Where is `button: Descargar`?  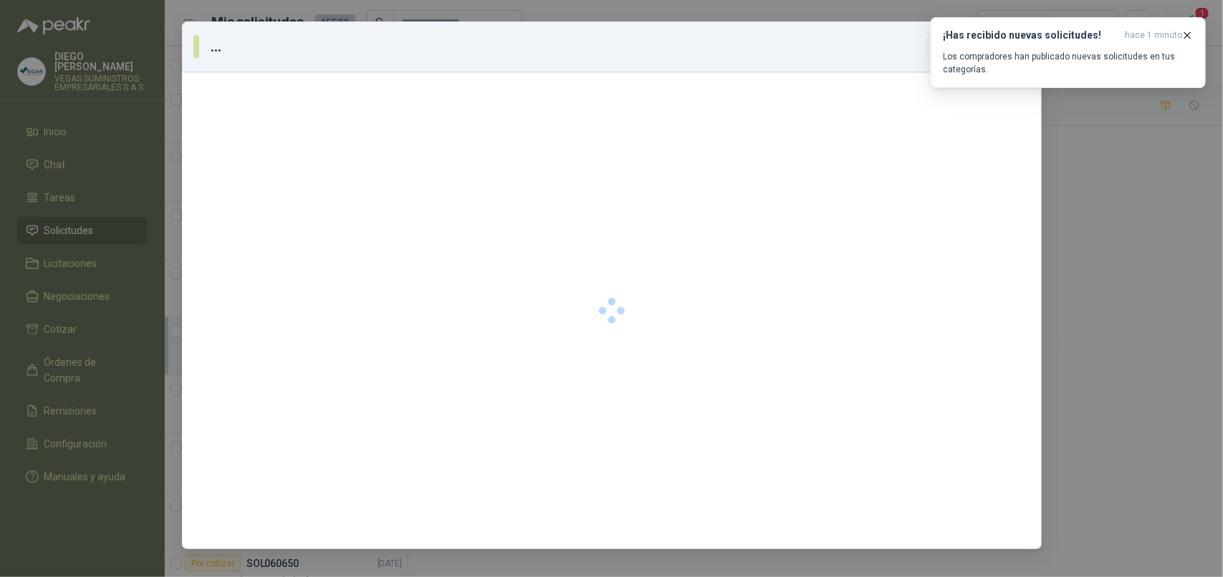 button: Descargar is located at coordinates (967, 47).